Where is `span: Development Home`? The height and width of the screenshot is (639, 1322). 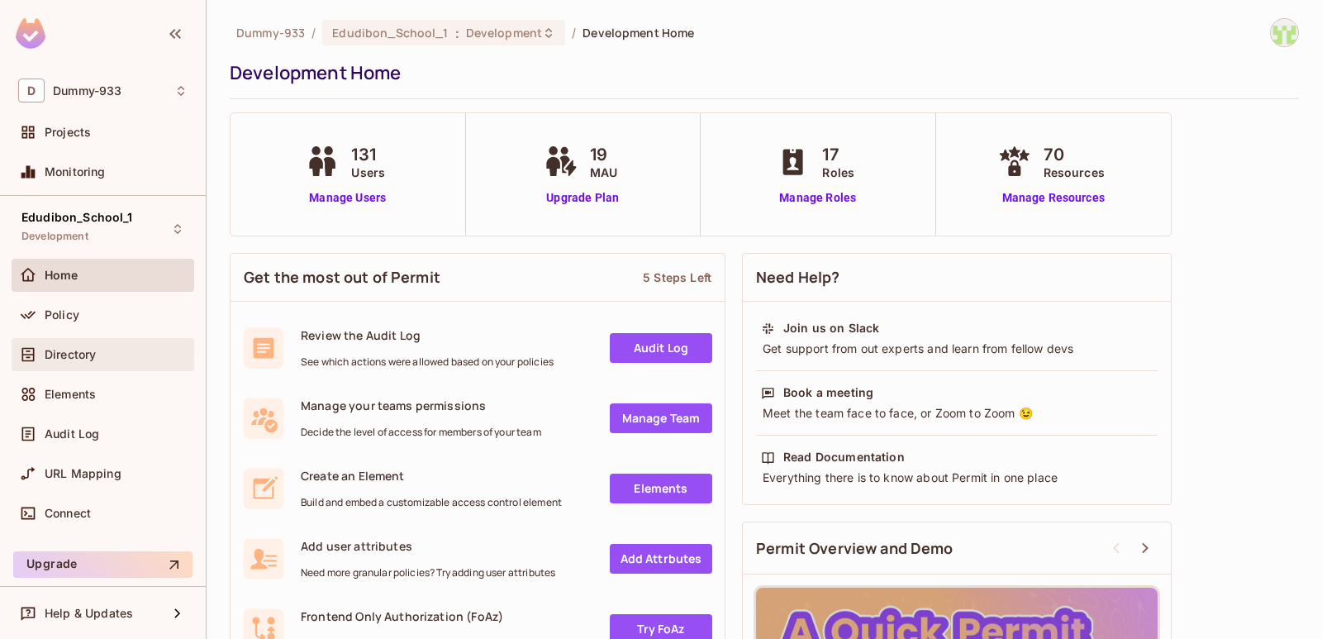
span: Development Home is located at coordinates (638, 32).